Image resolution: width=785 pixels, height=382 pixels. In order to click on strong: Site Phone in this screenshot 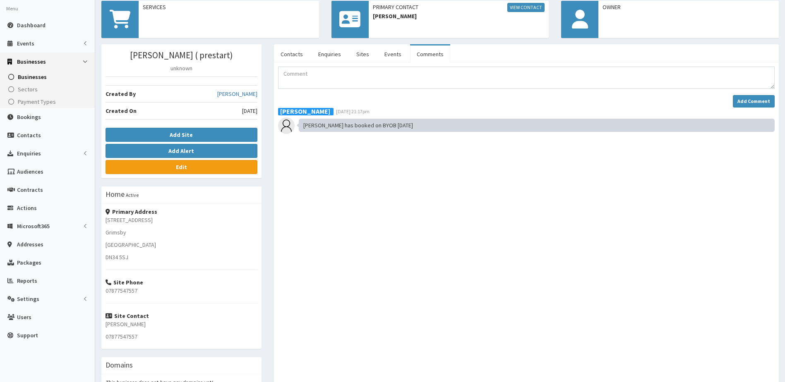, I will do `click(124, 283)`.